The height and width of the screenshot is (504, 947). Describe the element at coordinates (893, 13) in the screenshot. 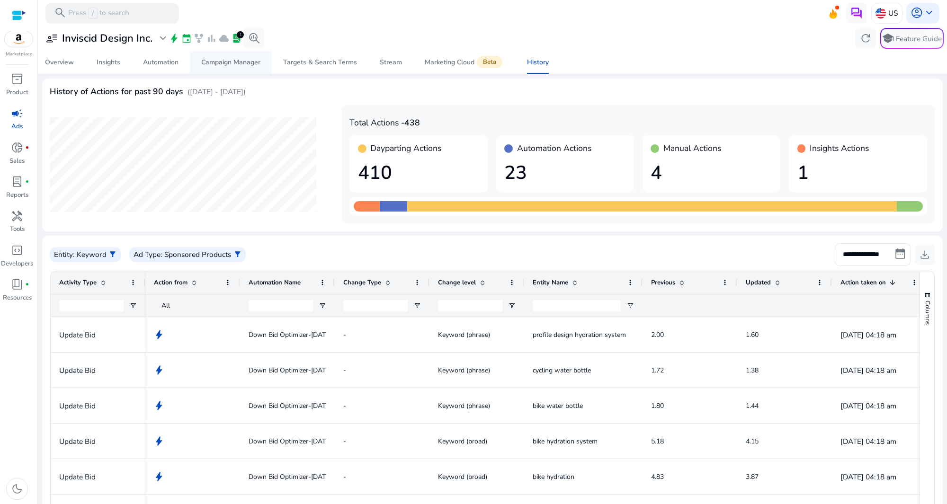

I see `p: US` at that location.